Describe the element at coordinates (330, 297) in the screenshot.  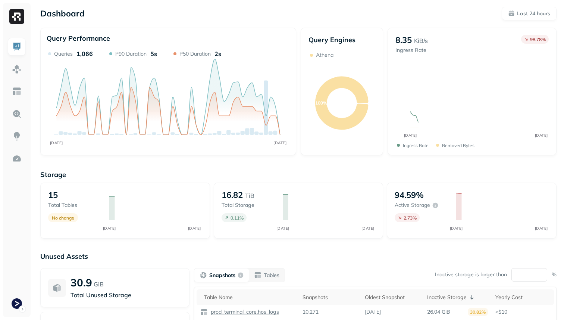
I see `div: Snapshots` at that location.